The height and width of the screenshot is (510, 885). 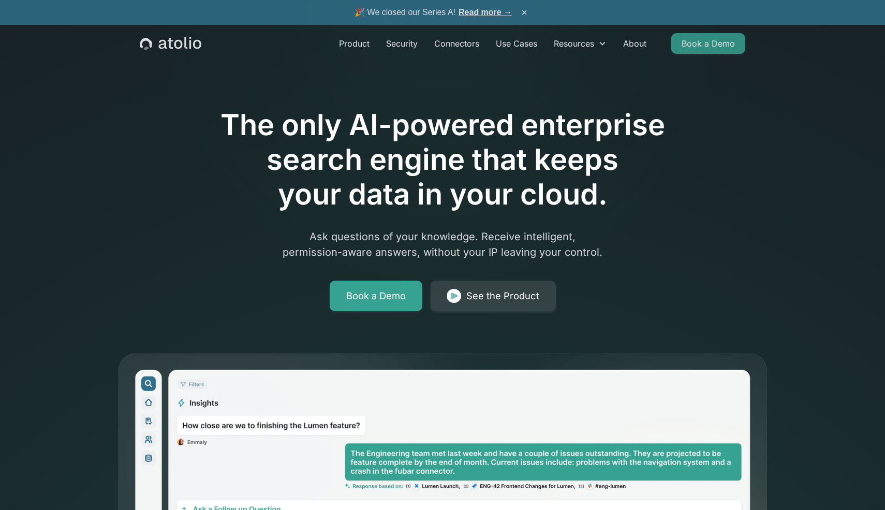 I want to click on h1: The only AI-powered enterprise search engine that keeps your data in your cloud., so click(x=443, y=160).